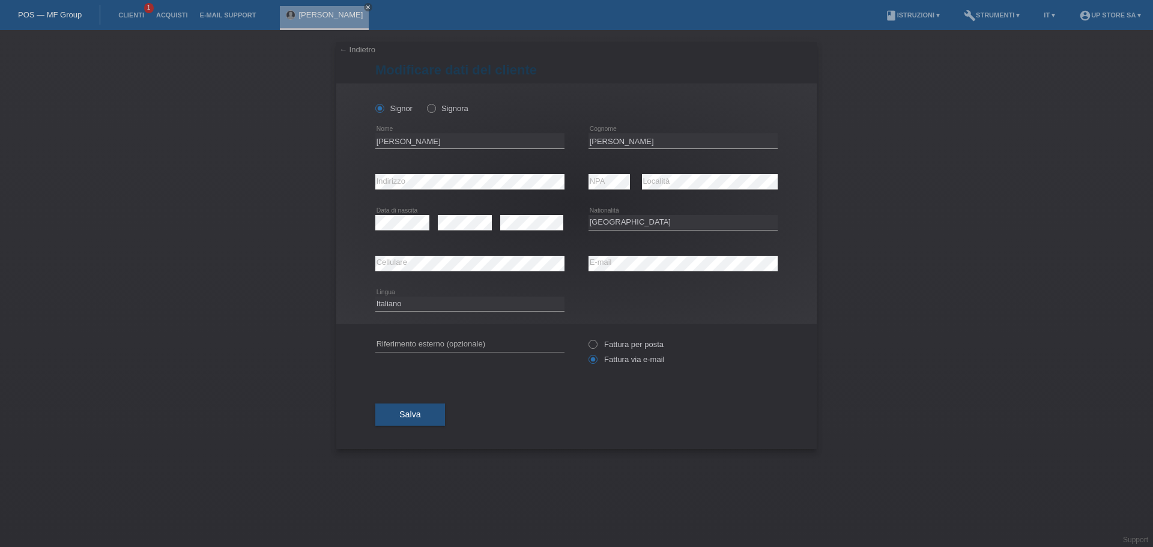 This screenshot has height=547, width=1153. I want to click on i: book, so click(891, 16).